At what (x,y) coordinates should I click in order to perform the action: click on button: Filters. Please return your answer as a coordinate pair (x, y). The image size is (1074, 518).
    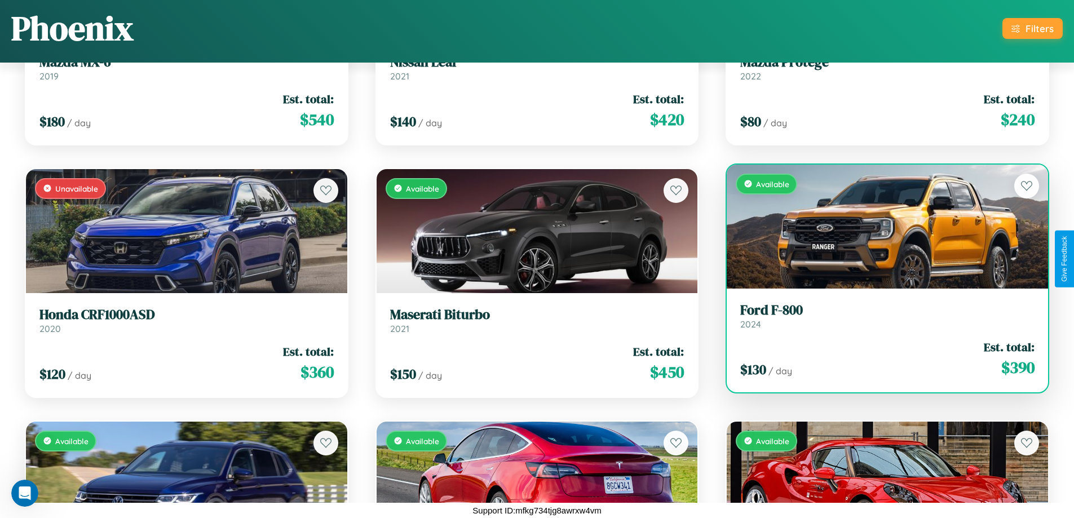
    Looking at the image, I should click on (1032, 28).